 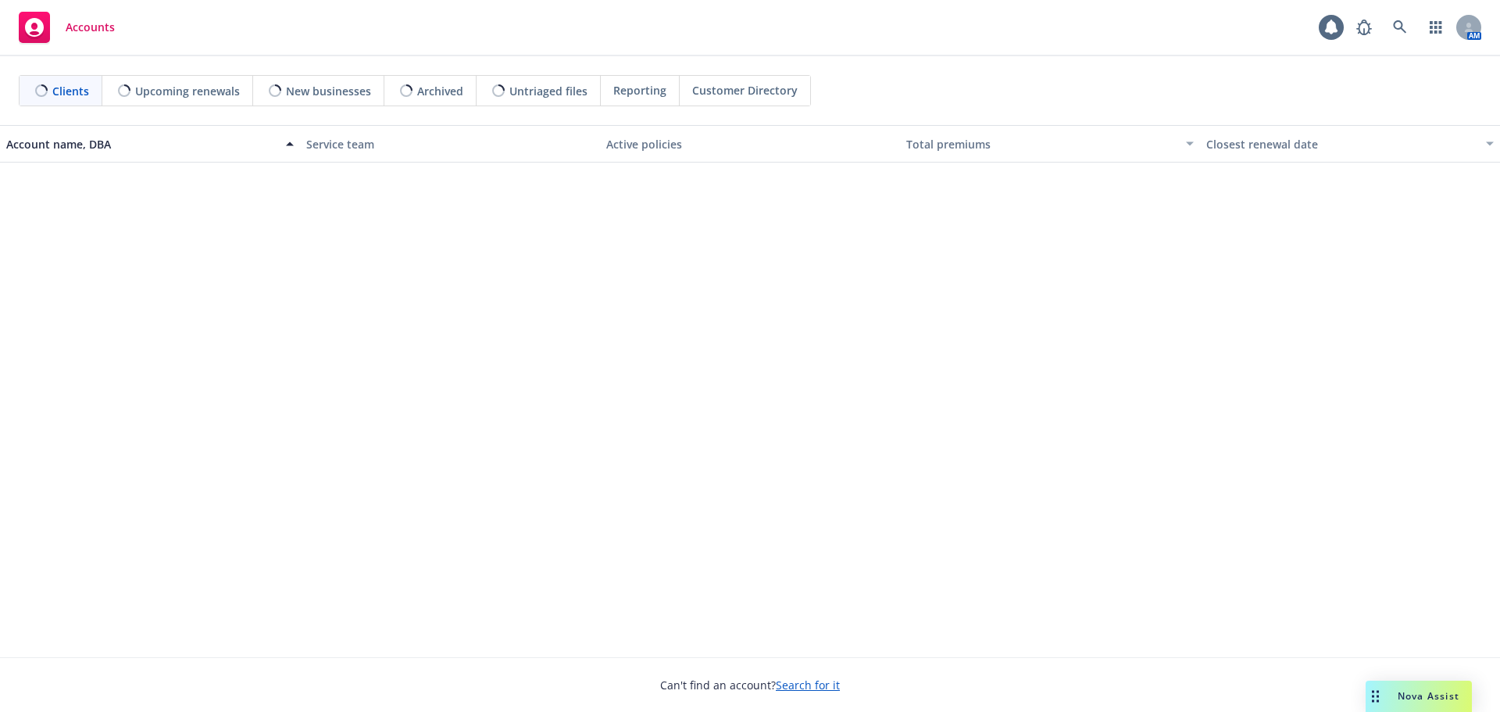 What do you see at coordinates (440, 91) in the screenshot?
I see `span: Archived` at bounding box center [440, 91].